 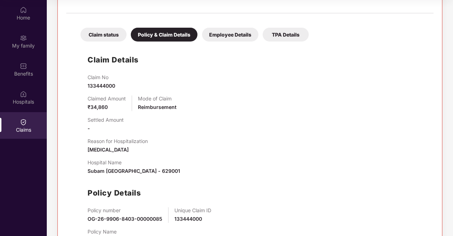 What do you see at coordinates (134, 162) in the screenshot?
I see `p: Hospital Name` at bounding box center [134, 162].